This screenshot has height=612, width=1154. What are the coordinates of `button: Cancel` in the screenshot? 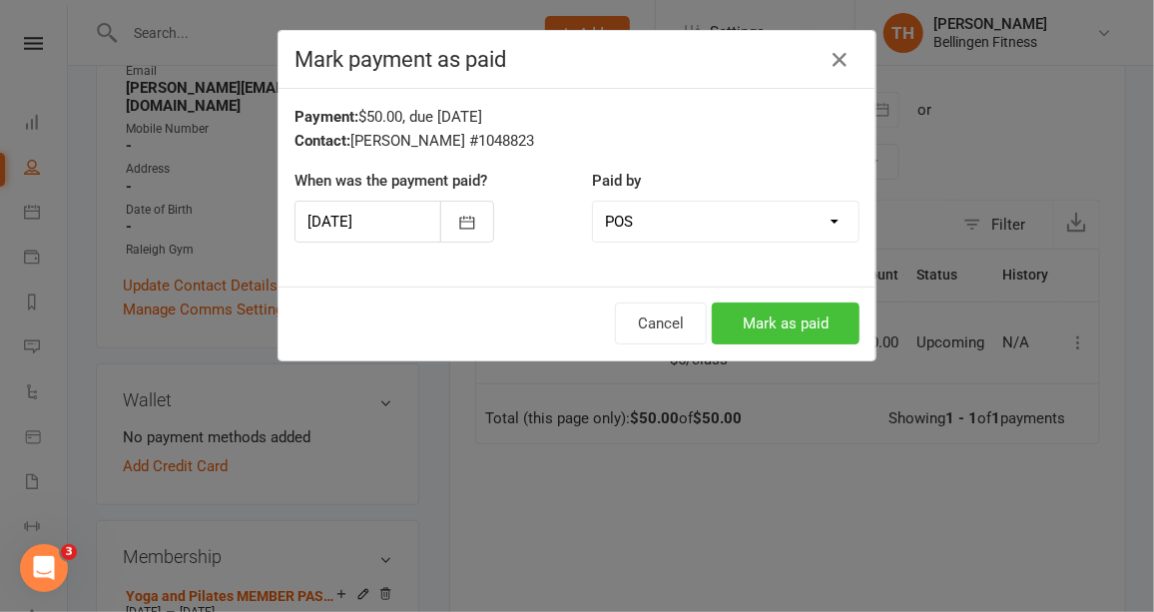 It's located at (661, 323).